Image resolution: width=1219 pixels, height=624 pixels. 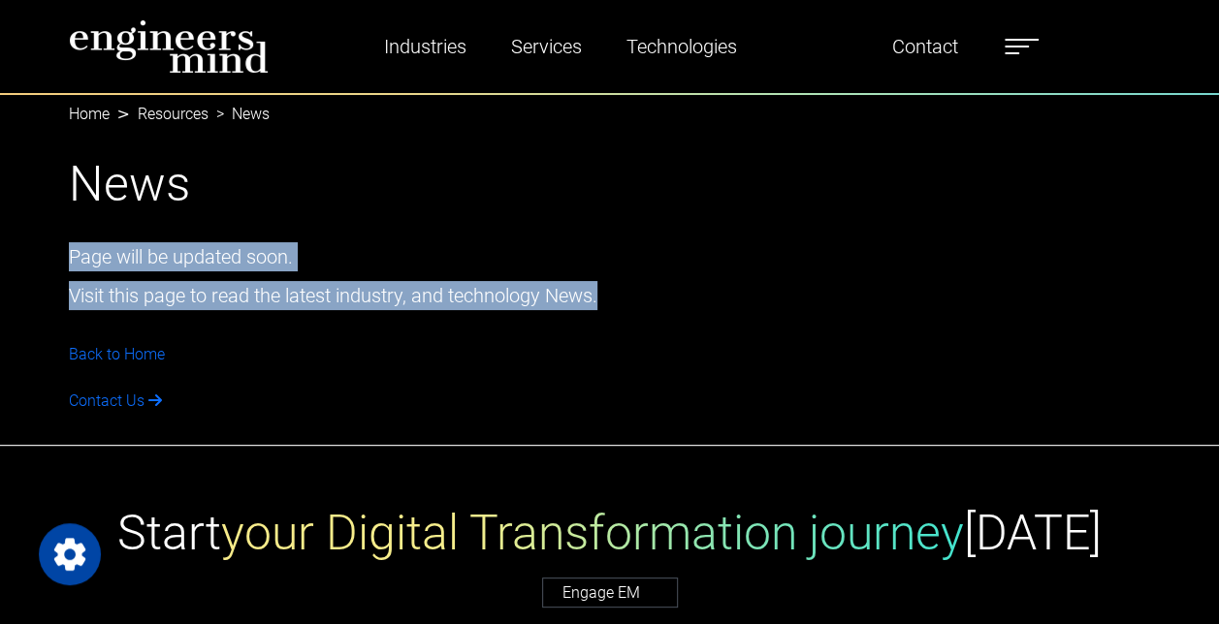 What do you see at coordinates (425, 47) in the screenshot?
I see `a: Industries` at bounding box center [425, 47].